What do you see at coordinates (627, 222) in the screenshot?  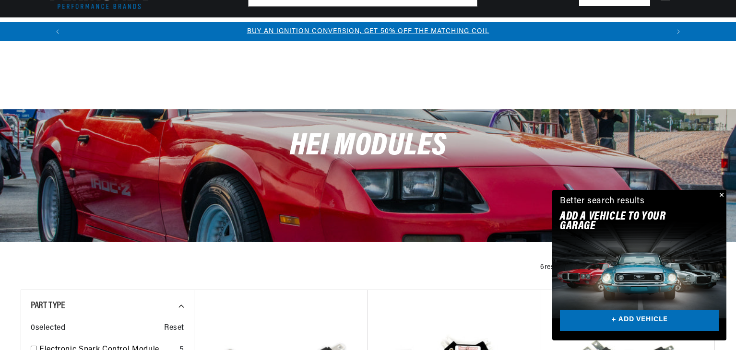 I see `h2: Add A VEHICLE to your garage` at bounding box center [627, 222].